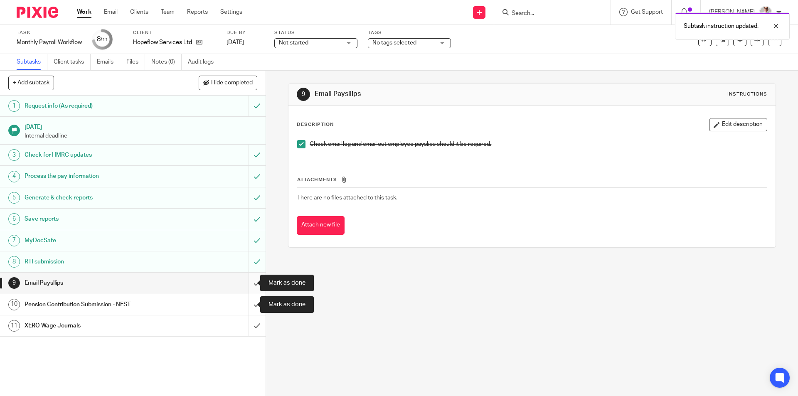  I want to click on div: 5, so click(14, 198).